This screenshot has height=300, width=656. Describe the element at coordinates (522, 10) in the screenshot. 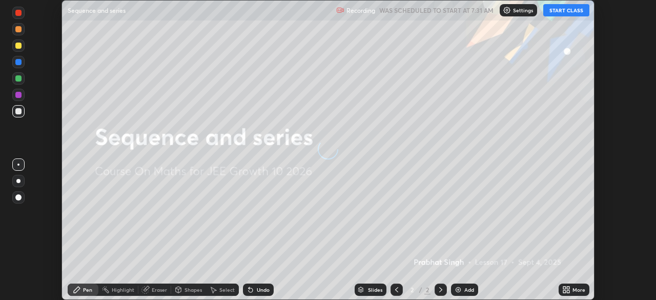

I see `p: Settings` at that location.